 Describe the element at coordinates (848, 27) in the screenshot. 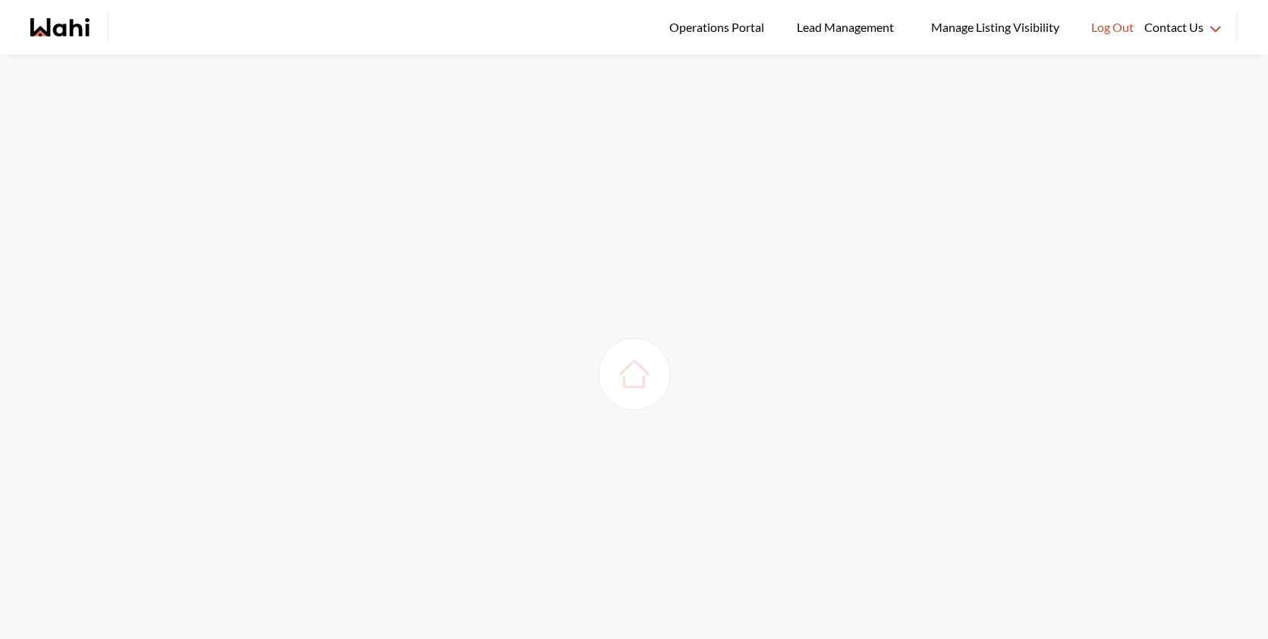

I see `span: Lead Management` at that location.